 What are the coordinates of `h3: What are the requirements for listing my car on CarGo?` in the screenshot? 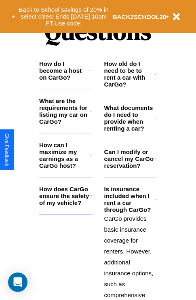 It's located at (64, 111).